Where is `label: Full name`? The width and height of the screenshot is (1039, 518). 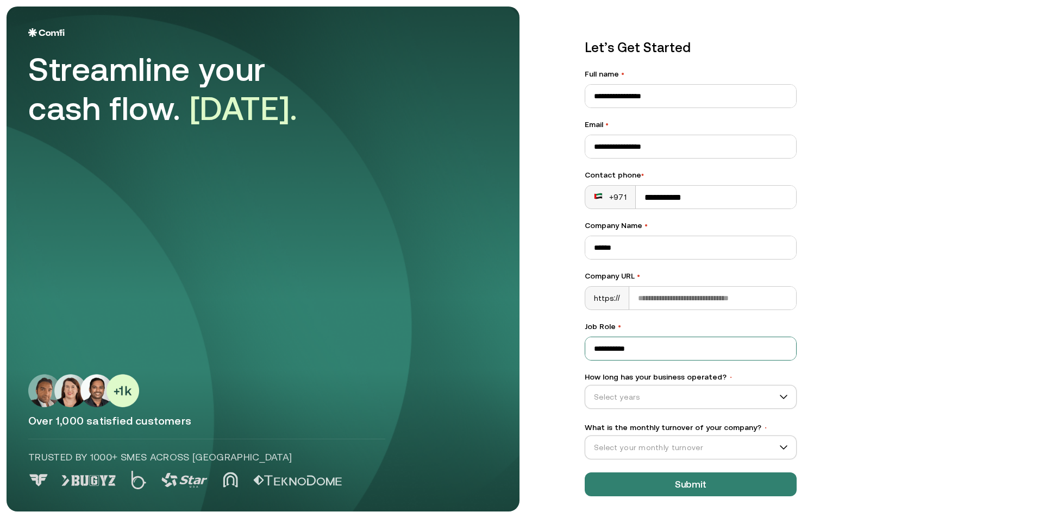 label: Full name is located at coordinates (690, 74).